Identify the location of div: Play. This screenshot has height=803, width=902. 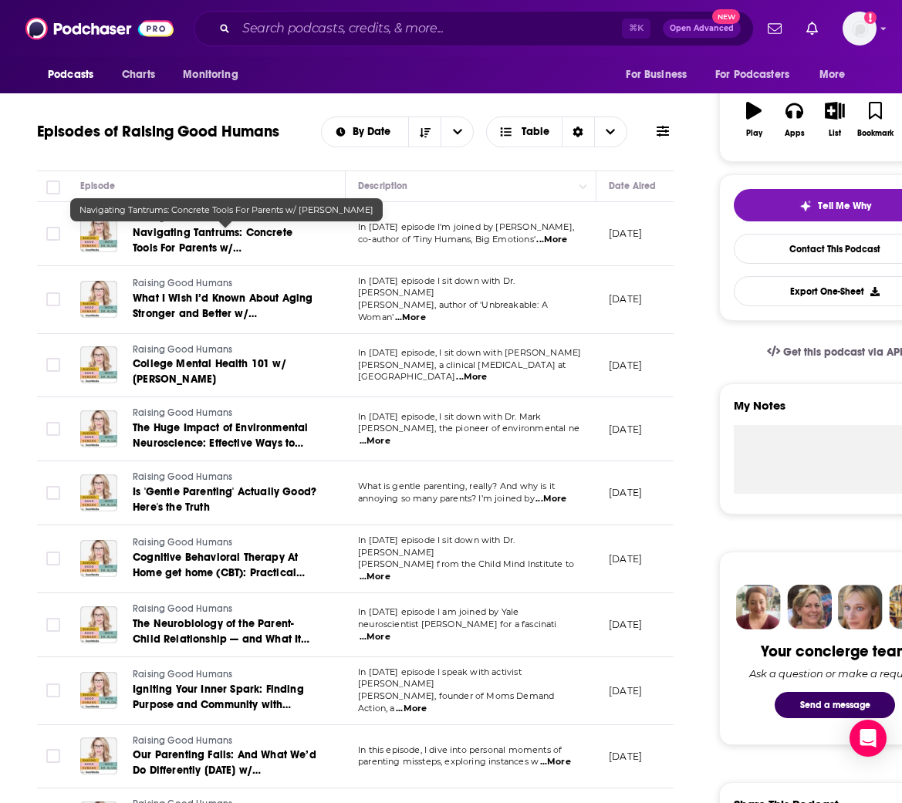
(754, 134).